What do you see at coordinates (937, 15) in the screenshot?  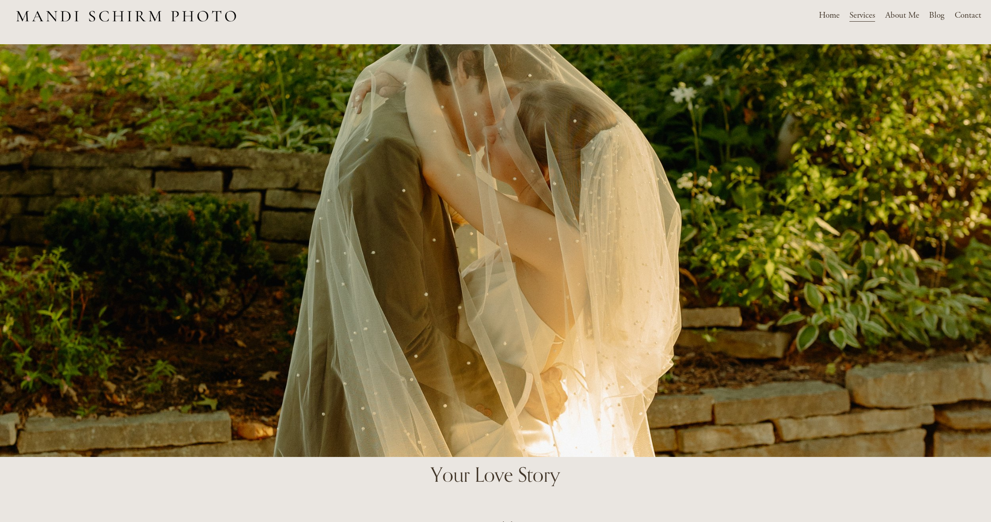 I see `a: Blog` at bounding box center [937, 15].